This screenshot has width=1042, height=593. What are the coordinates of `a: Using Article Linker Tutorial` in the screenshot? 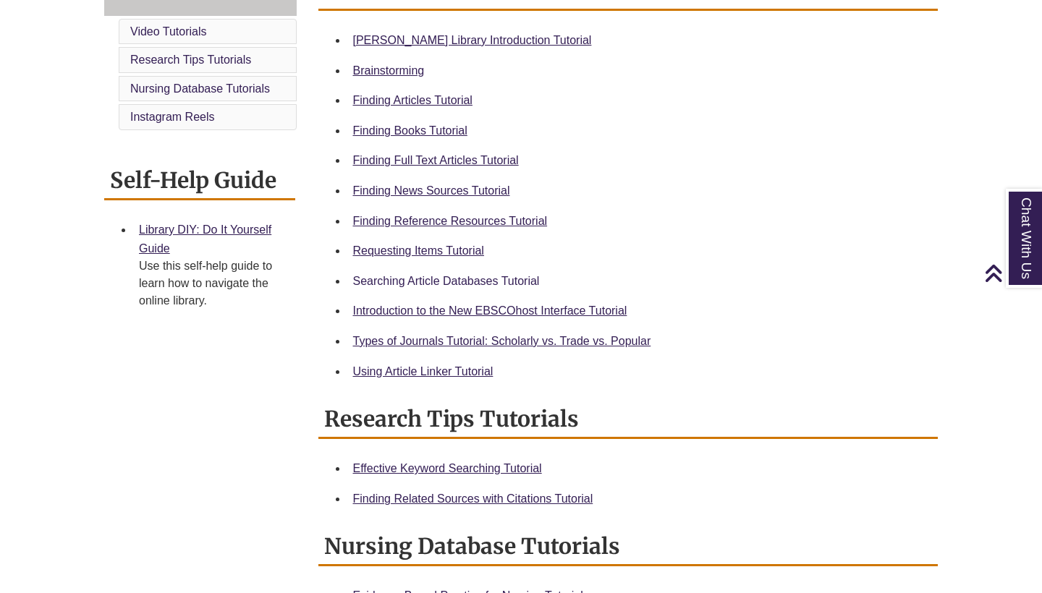 It's located at (423, 371).